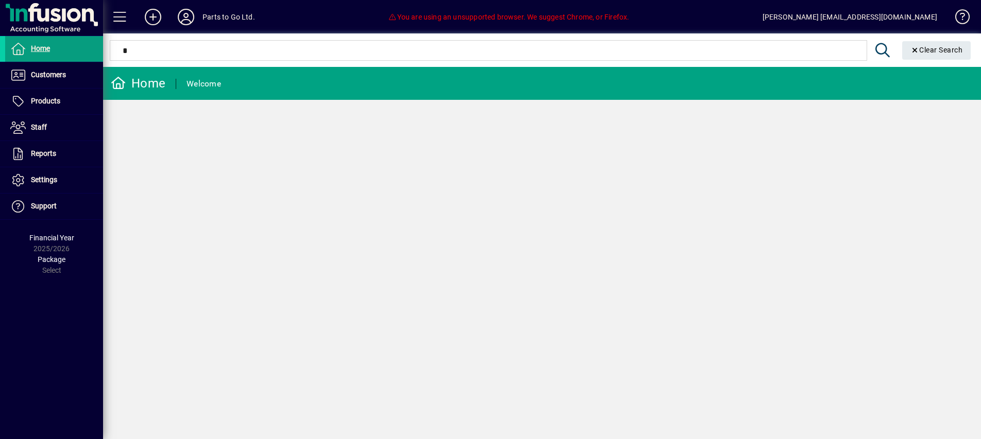 The height and width of the screenshot is (439, 981). I want to click on div: Home, so click(138, 83).